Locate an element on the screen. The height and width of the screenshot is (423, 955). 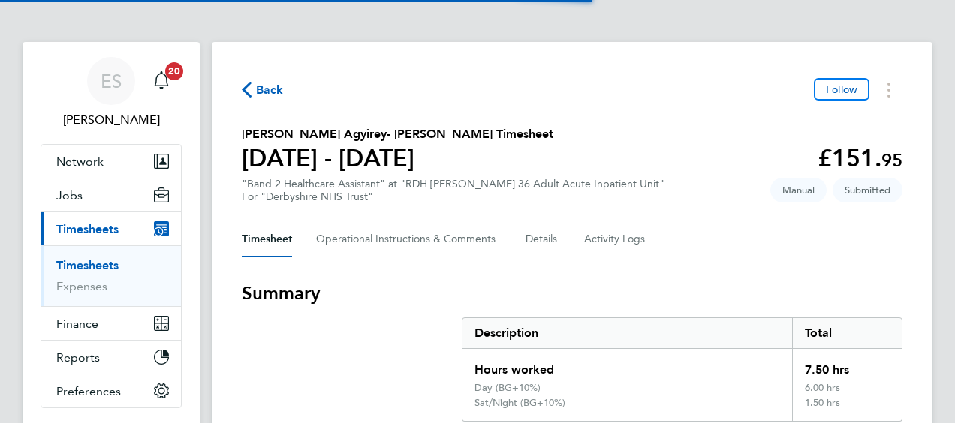
div: 1.50 hrs is located at coordinates (847, 409).